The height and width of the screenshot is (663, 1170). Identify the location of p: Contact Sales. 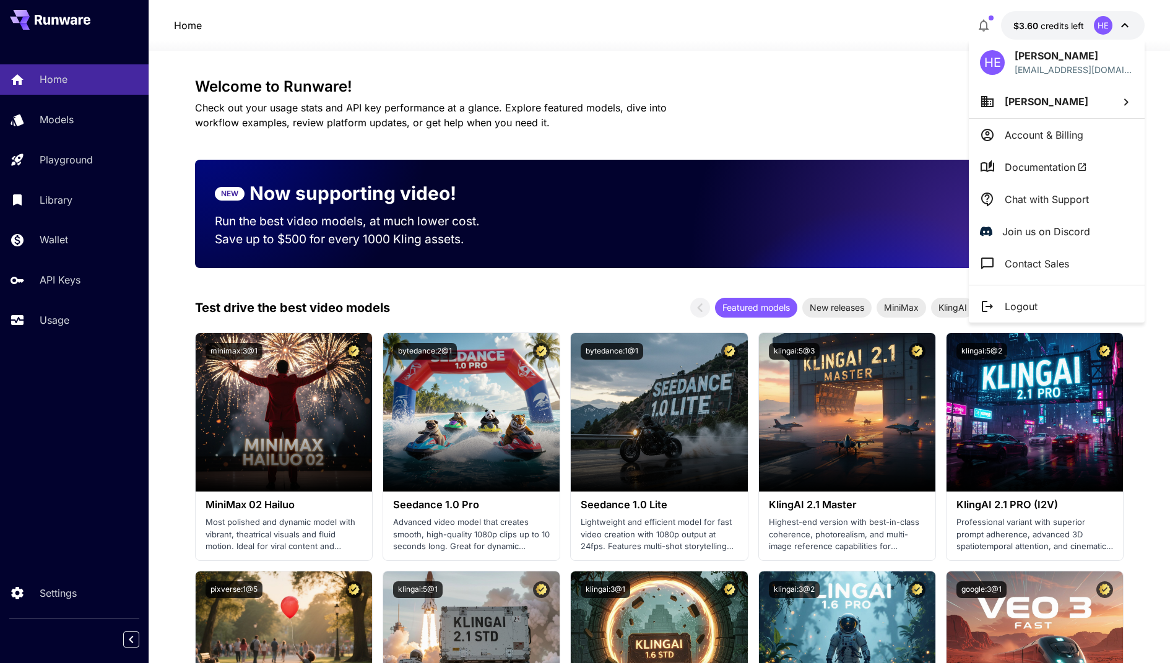
(1037, 264).